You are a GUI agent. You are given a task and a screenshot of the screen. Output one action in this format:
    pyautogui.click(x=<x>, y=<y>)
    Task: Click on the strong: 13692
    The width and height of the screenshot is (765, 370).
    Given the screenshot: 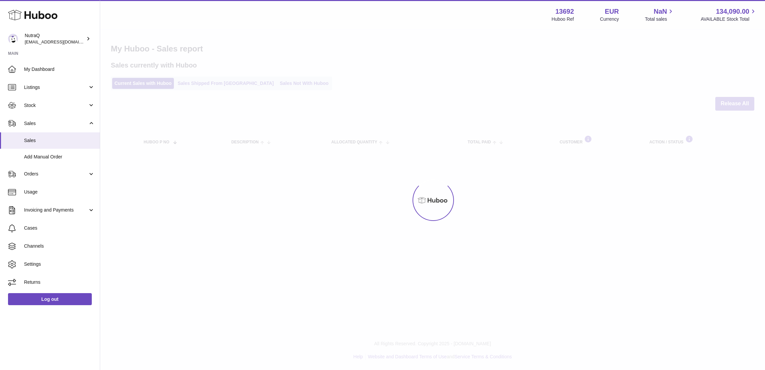 What is the action you would take?
    pyautogui.click(x=565, y=11)
    